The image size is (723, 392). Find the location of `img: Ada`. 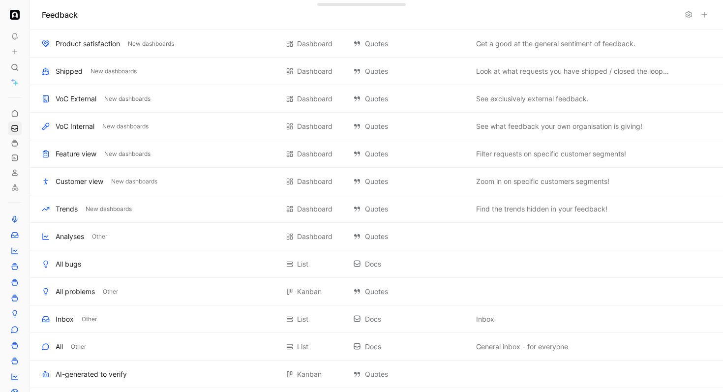

img: Ada is located at coordinates (15, 15).